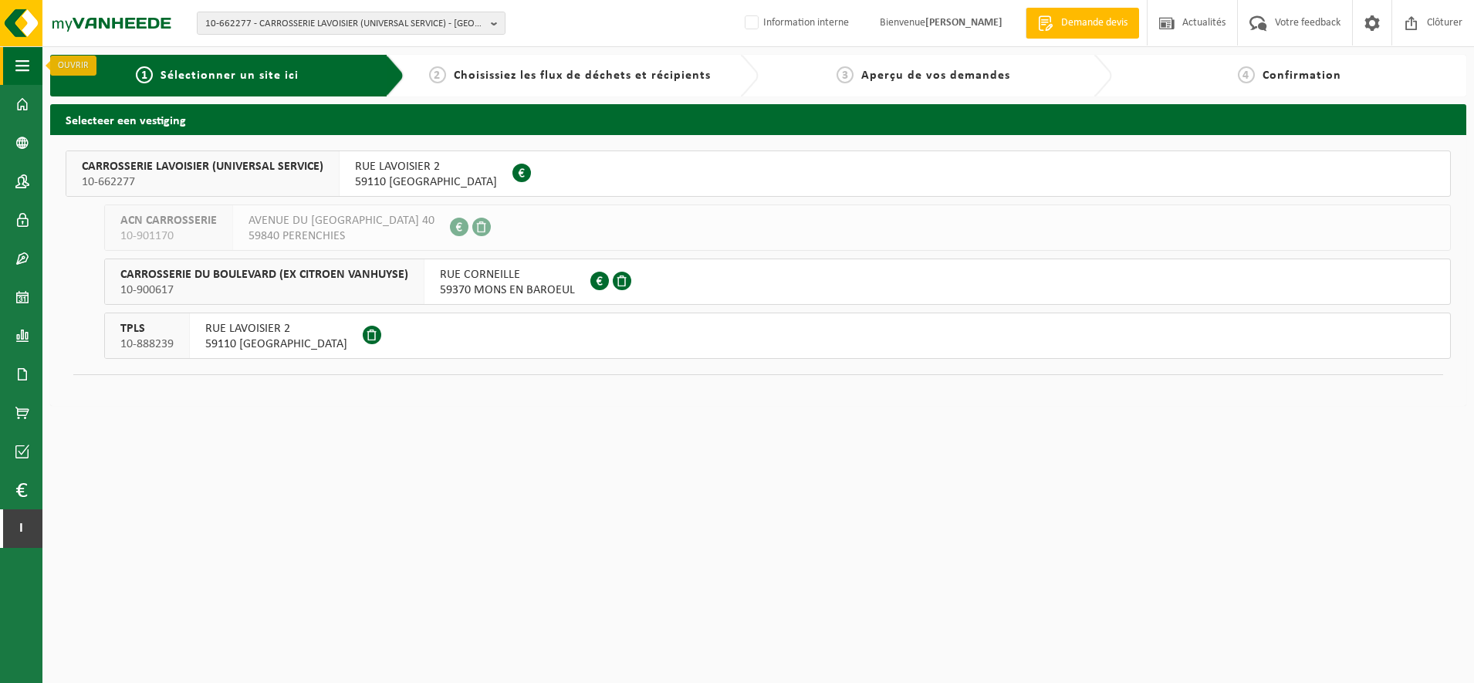 Image resolution: width=1474 pixels, height=683 pixels. I want to click on span: CARROSSERIE DU BOULEVARD (EX CITROEN VANHUYSE), so click(264, 275).